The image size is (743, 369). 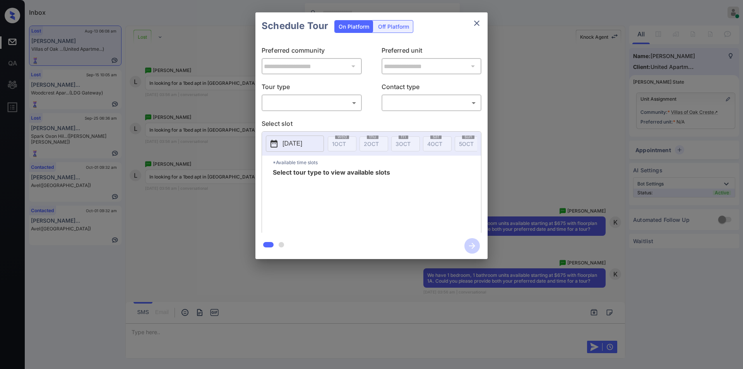 What do you see at coordinates (394, 26) in the screenshot?
I see `div: Off Platform` at bounding box center [394, 26].